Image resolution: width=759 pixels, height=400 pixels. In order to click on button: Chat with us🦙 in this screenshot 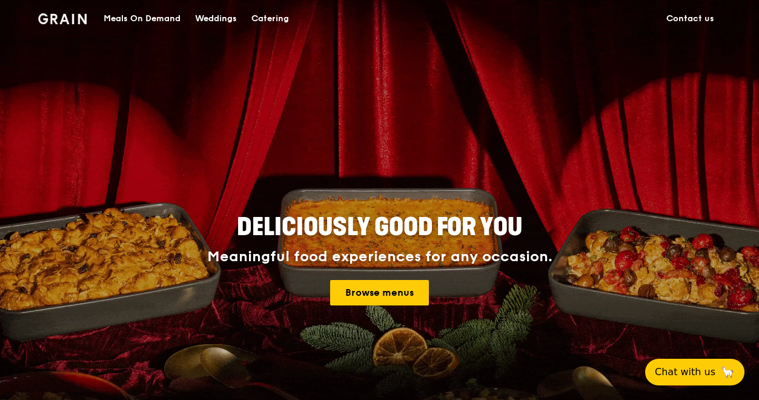, I will do `click(695, 372)`.